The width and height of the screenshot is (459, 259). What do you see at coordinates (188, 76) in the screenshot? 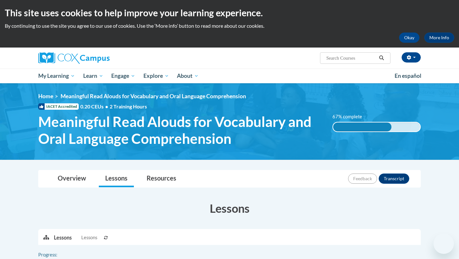
I see `a: About` at bounding box center [188, 76].